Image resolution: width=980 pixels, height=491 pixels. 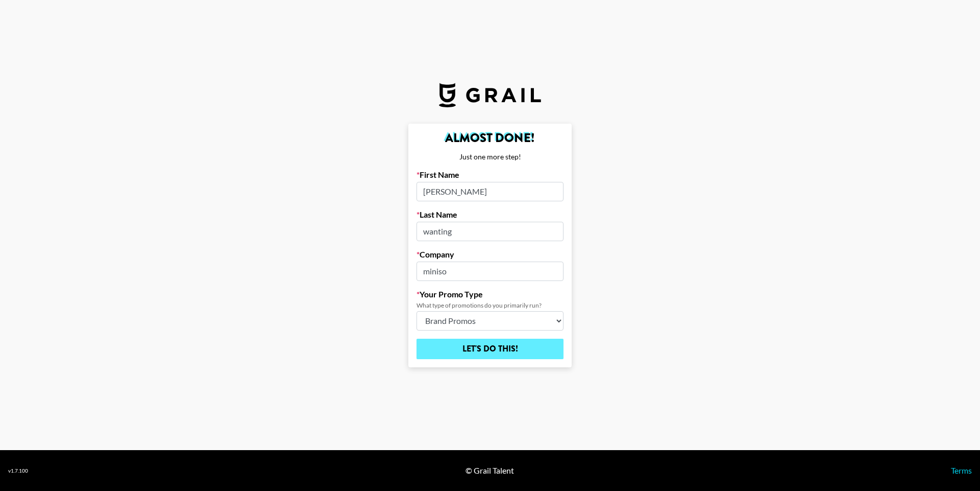 What do you see at coordinates (490, 294) in the screenshot?
I see `label: Your Promo Type` at bounding box center [490, 294].